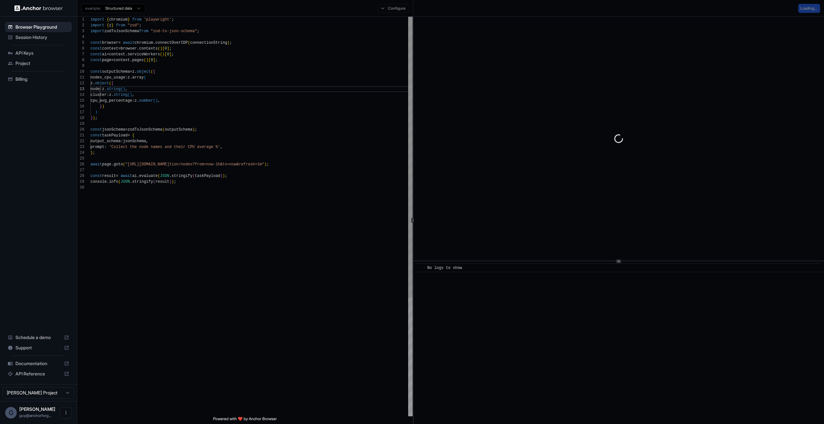 The height and width of the screenshot is (424, 824). I want to click on span: evaluate, so click(148, 176).